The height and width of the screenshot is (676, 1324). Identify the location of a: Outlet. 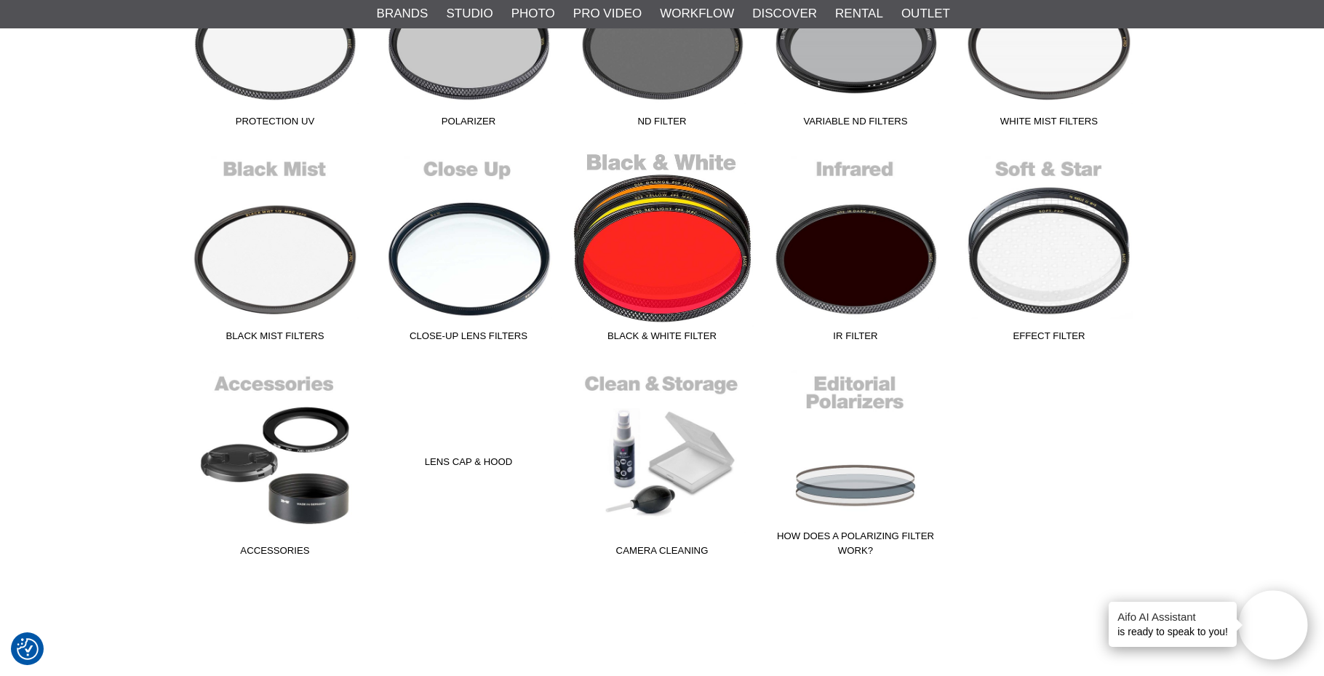
(925, 14).